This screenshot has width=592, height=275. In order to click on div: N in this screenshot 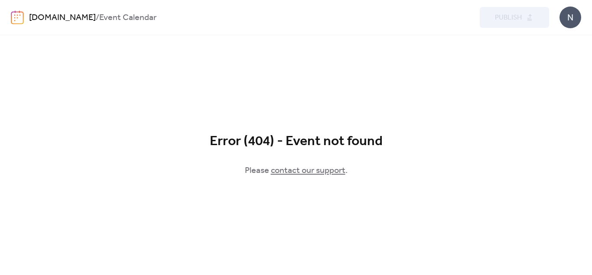, I will do `click(571, 17)`.